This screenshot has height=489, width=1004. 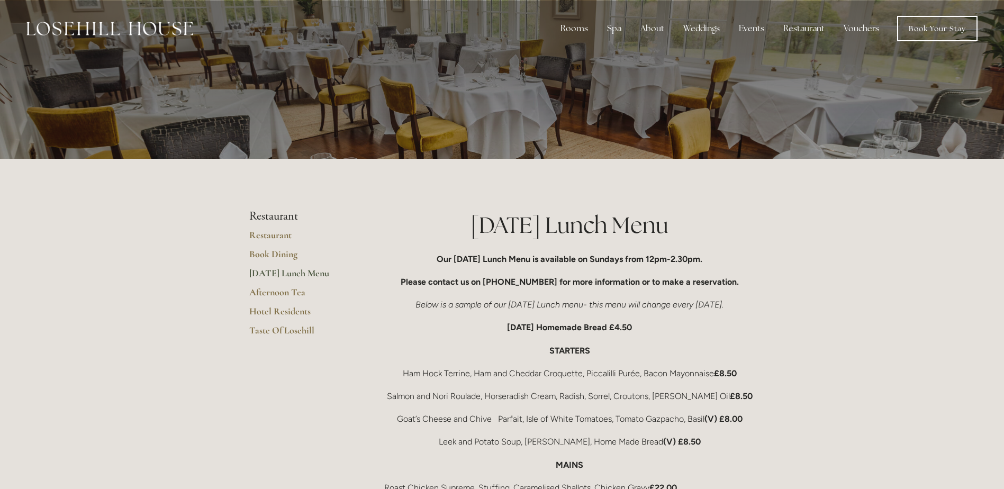 I want to click on strong: MAINS, so click(x=570, y=465).